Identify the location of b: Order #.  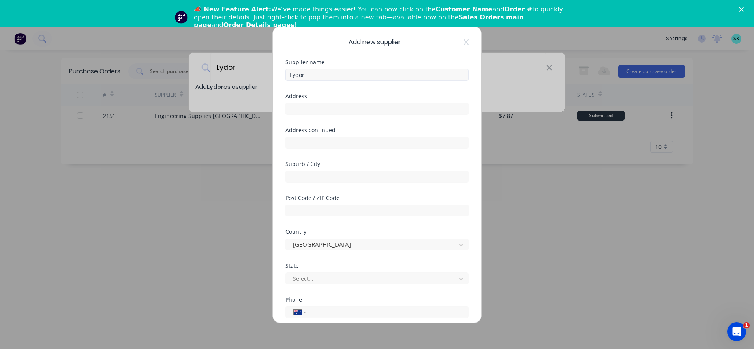
(519, 9).